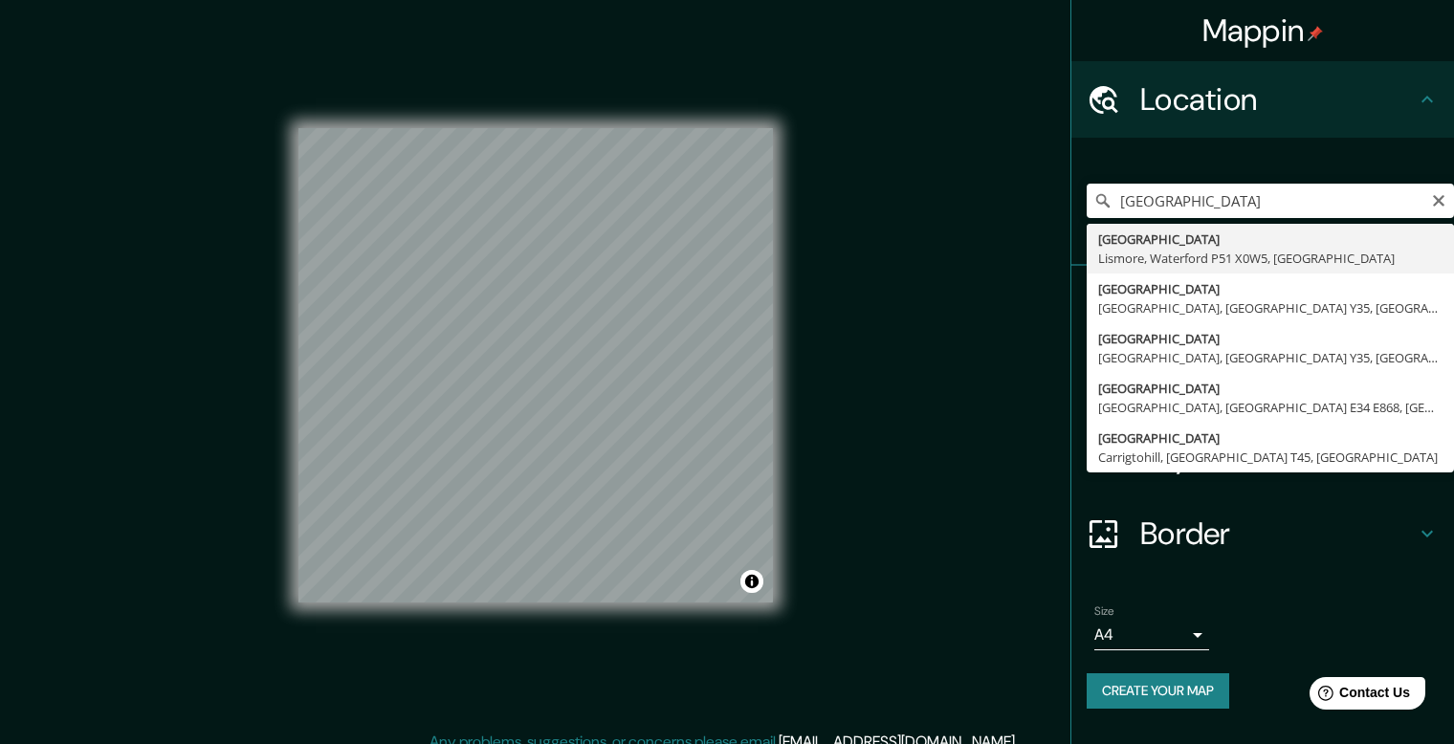  Describe the element at coordinates (1263, 457) in the screenshot. I see `div: Layout` at that location.